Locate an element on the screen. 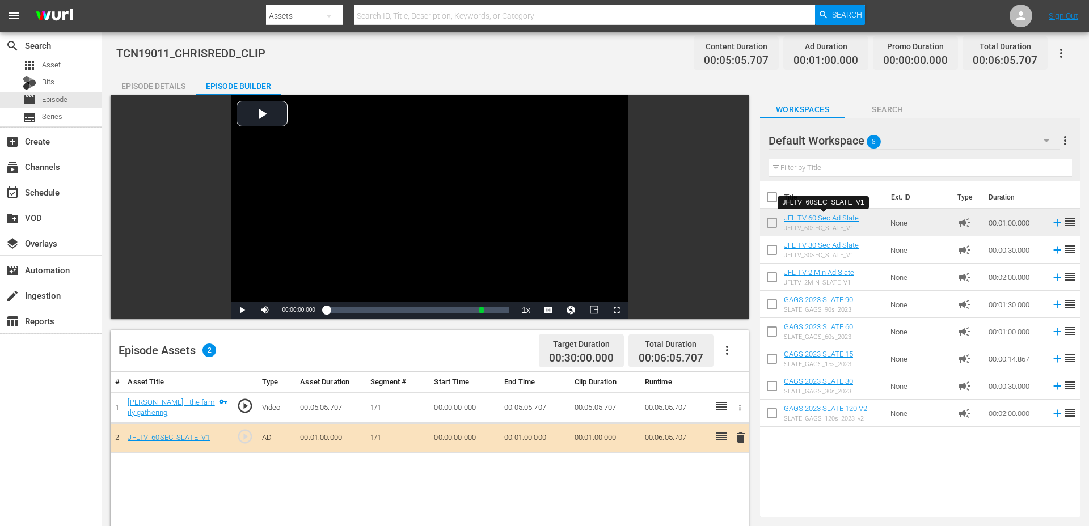  span: TCN19011_CHRISREDD_CLIP is located at coordinates (191, 53).